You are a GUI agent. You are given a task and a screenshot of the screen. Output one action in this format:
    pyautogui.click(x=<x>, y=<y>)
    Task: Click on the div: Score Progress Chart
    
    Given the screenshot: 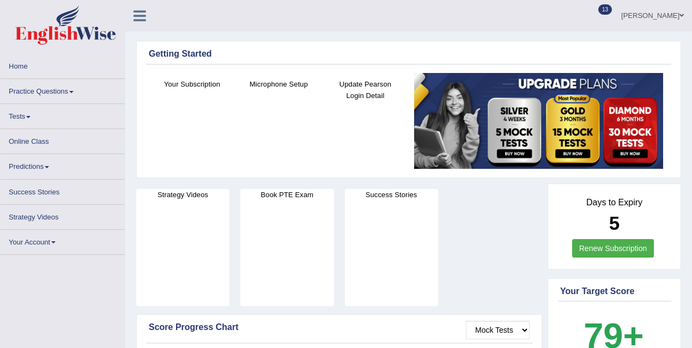 What is the action you would take?
    pyautogui.click(x=339, y=328)
    